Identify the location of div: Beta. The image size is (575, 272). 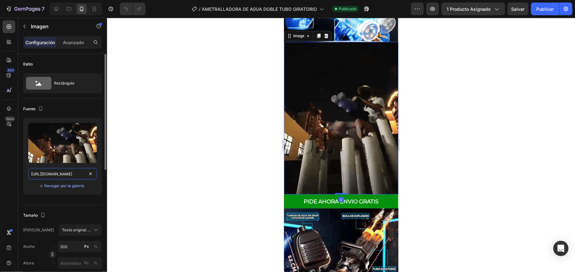
(10, 119).